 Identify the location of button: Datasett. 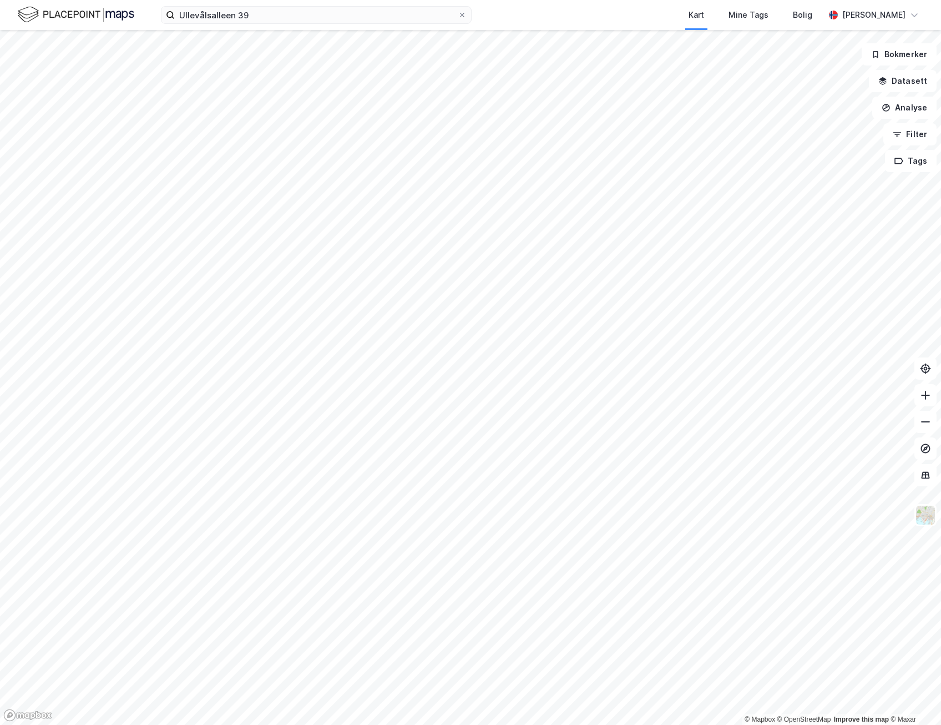
(903, 81).